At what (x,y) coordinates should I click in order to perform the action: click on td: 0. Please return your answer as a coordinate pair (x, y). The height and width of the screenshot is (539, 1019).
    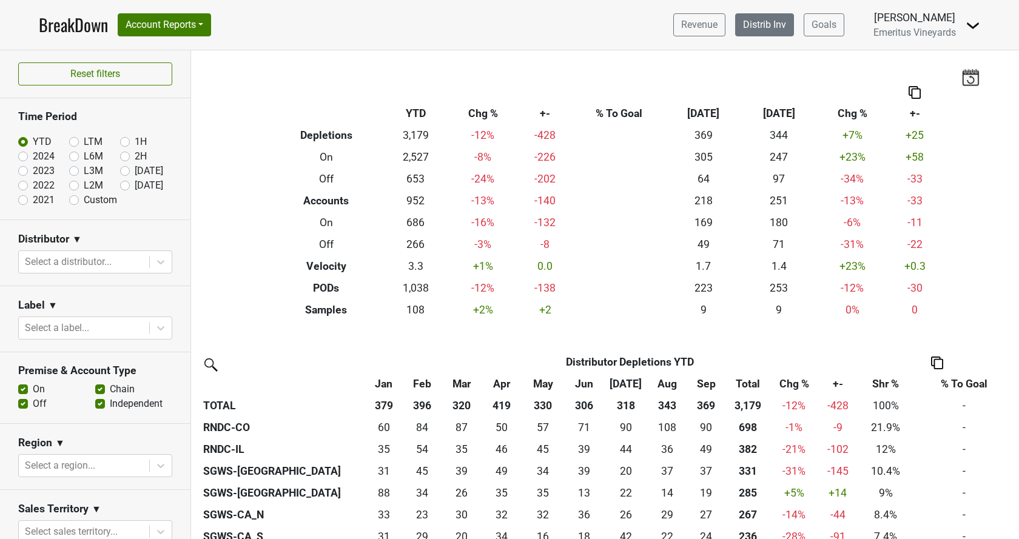
    Looking at the image, I should click on (915, 310).